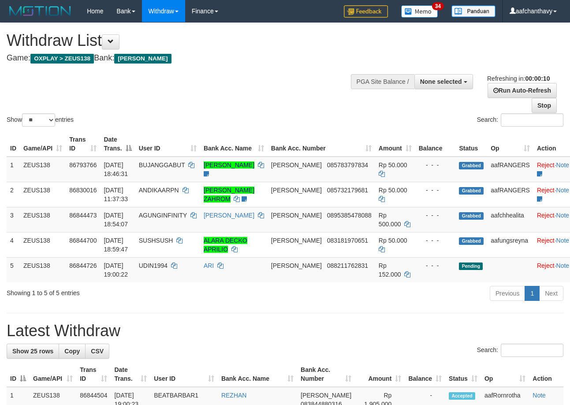  I want to click on th: Date Trans.: activate to sort column descending, so click(117, 144).